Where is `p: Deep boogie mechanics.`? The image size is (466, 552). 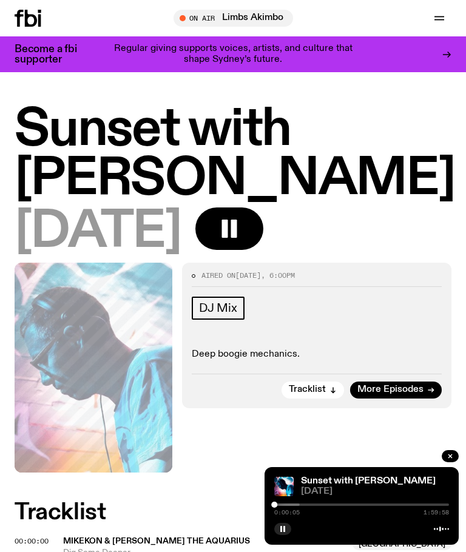 p: Deep boogie mechanics. is located at coordinates (316, 354).